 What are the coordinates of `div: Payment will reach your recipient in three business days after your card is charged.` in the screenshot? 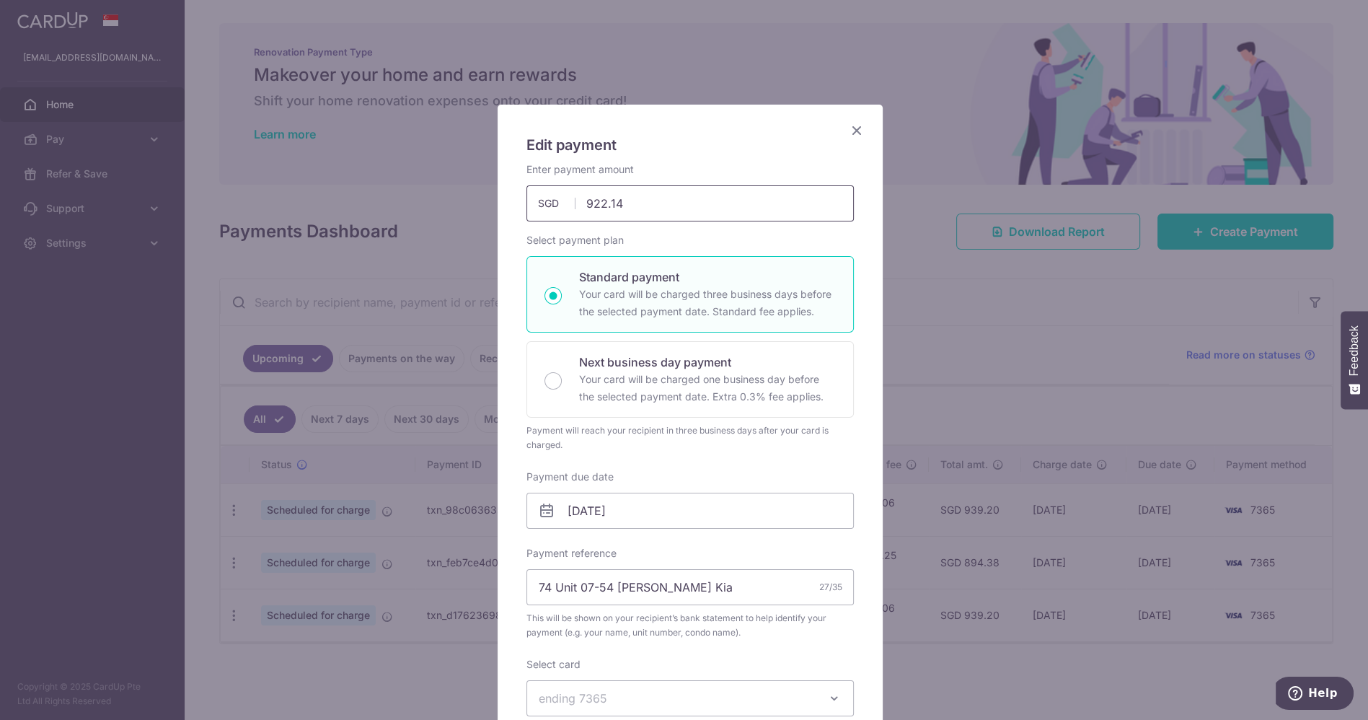 It's located at (690, 438).